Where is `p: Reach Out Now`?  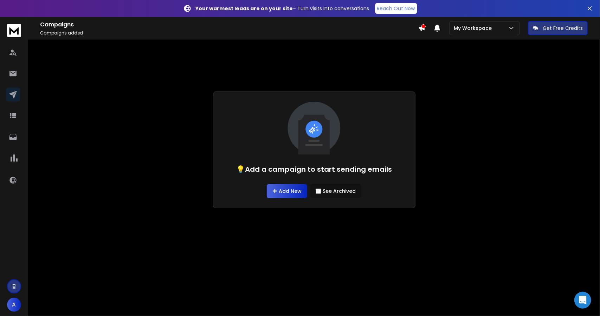 p: Reach Out Now is located at coordinates (396, 8).